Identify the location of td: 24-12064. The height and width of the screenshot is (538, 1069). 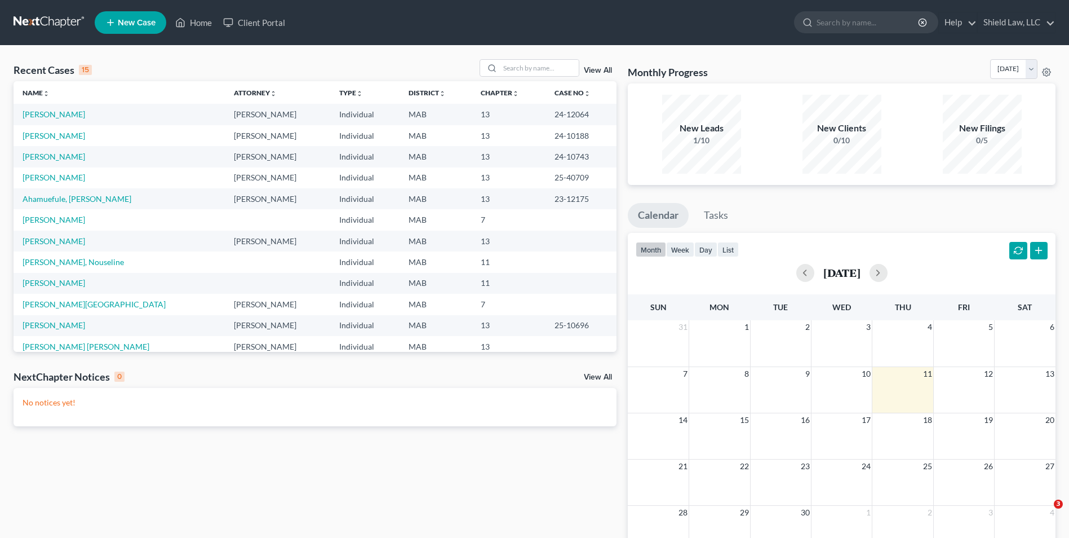
(581, 114).